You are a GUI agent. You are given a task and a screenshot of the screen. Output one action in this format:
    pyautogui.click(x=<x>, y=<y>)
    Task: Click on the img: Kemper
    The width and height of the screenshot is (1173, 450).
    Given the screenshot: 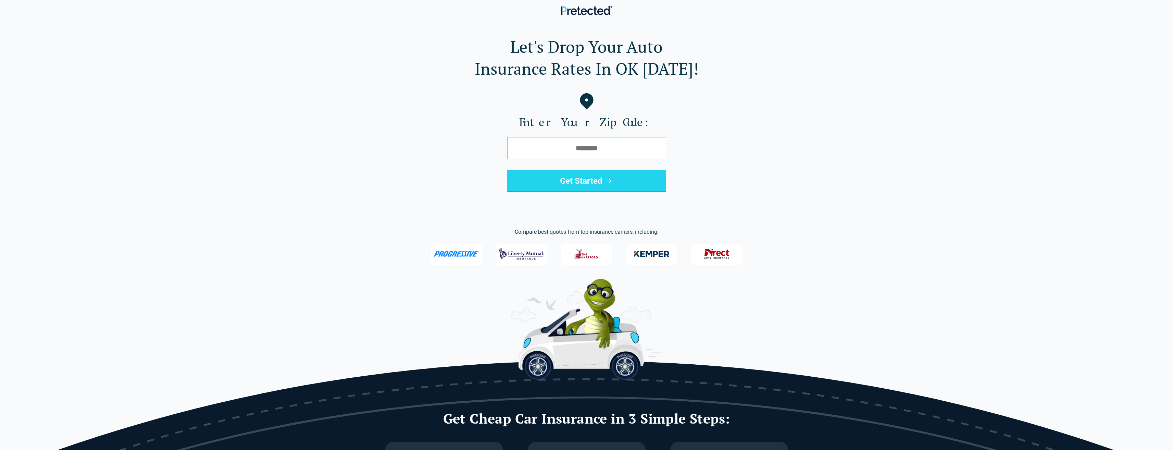 What is the action you would take?
    pyautogui.click(x=652, y=254)
    